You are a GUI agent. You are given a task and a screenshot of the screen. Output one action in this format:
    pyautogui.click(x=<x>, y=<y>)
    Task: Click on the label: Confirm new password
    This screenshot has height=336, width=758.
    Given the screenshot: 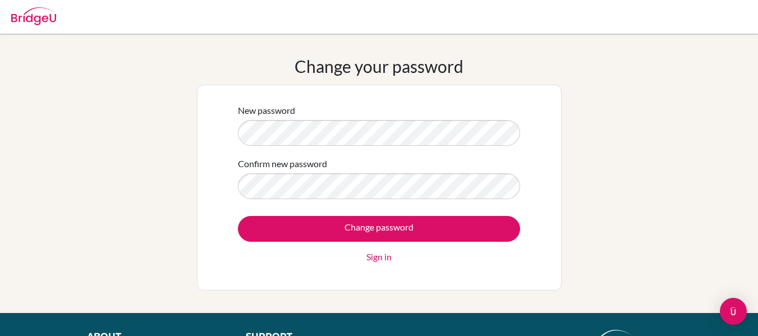 What is the action you would take?
    pyautogui.click(x=282, y=164)
    